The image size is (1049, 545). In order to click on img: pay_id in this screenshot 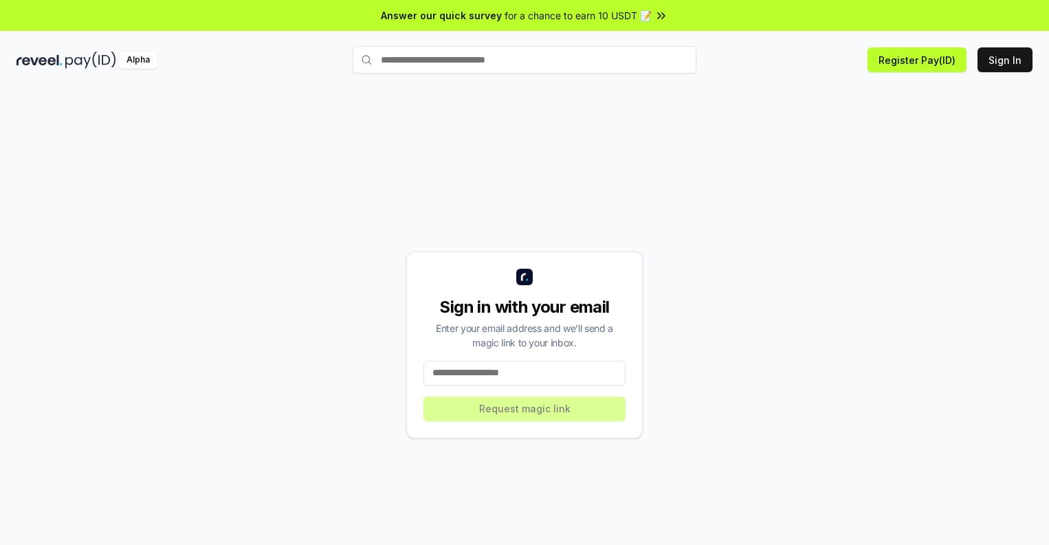, I will do `click(91, 60)`.